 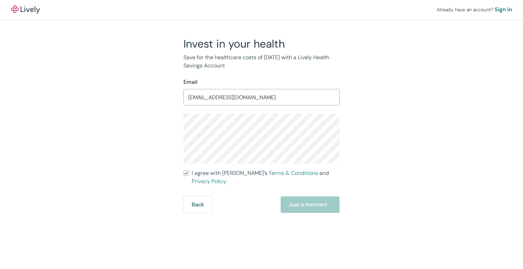 I want to click on a: Sign in, so click(x=503, y=10).